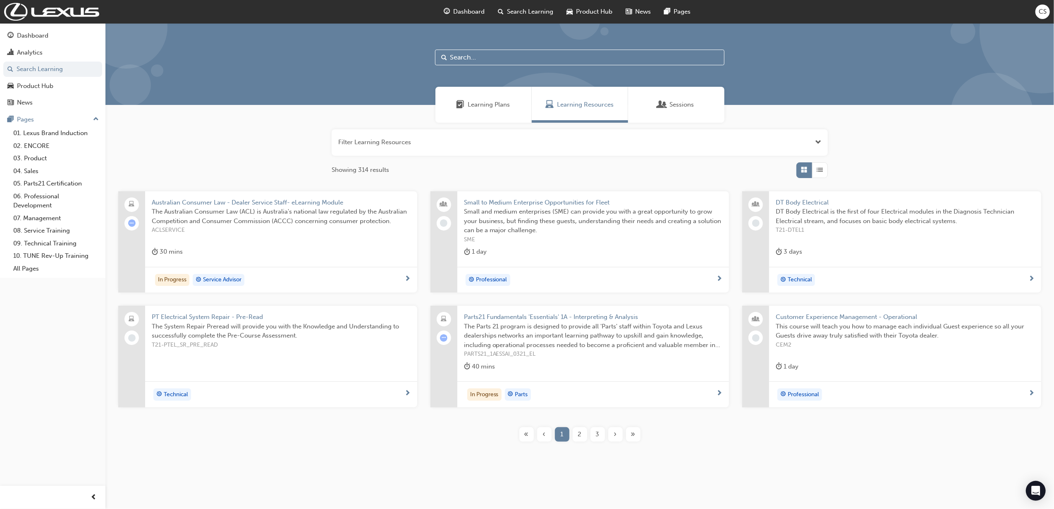  What do you see at coordinates (52, 12) in the screenshot?
I see `img: Trak` at bounding box center [52, 12].